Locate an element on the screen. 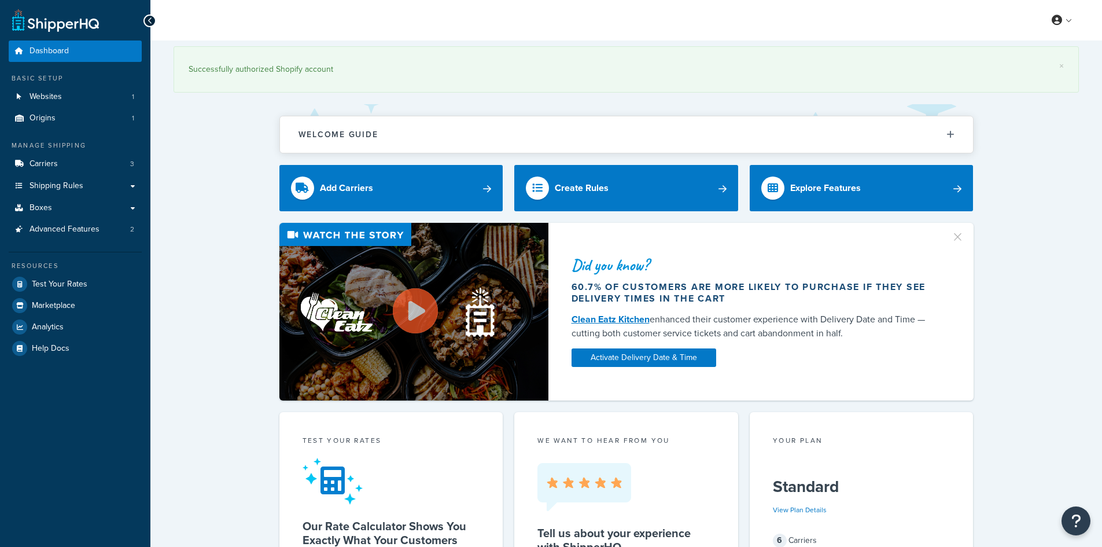  a: Add Carriers is located at coordinates (391, 188).